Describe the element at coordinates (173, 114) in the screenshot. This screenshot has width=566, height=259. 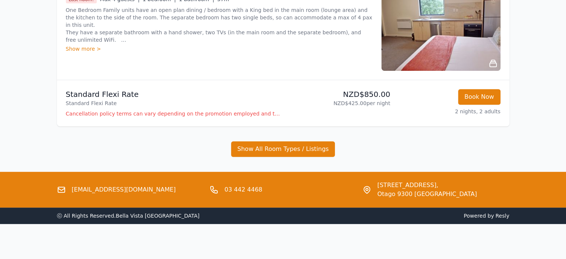
I see `p: Cancellation policy terms can vary depending on the promotion employed and the time of stay of th...` at that location.